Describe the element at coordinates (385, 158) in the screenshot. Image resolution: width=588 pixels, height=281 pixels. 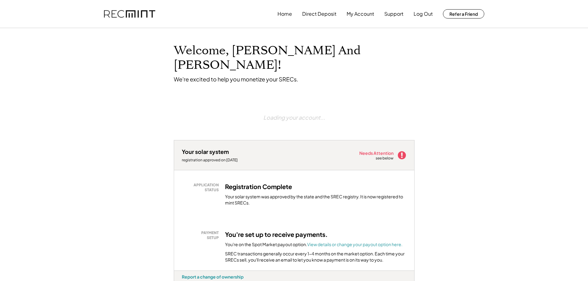
I see `div: see below` at that location.